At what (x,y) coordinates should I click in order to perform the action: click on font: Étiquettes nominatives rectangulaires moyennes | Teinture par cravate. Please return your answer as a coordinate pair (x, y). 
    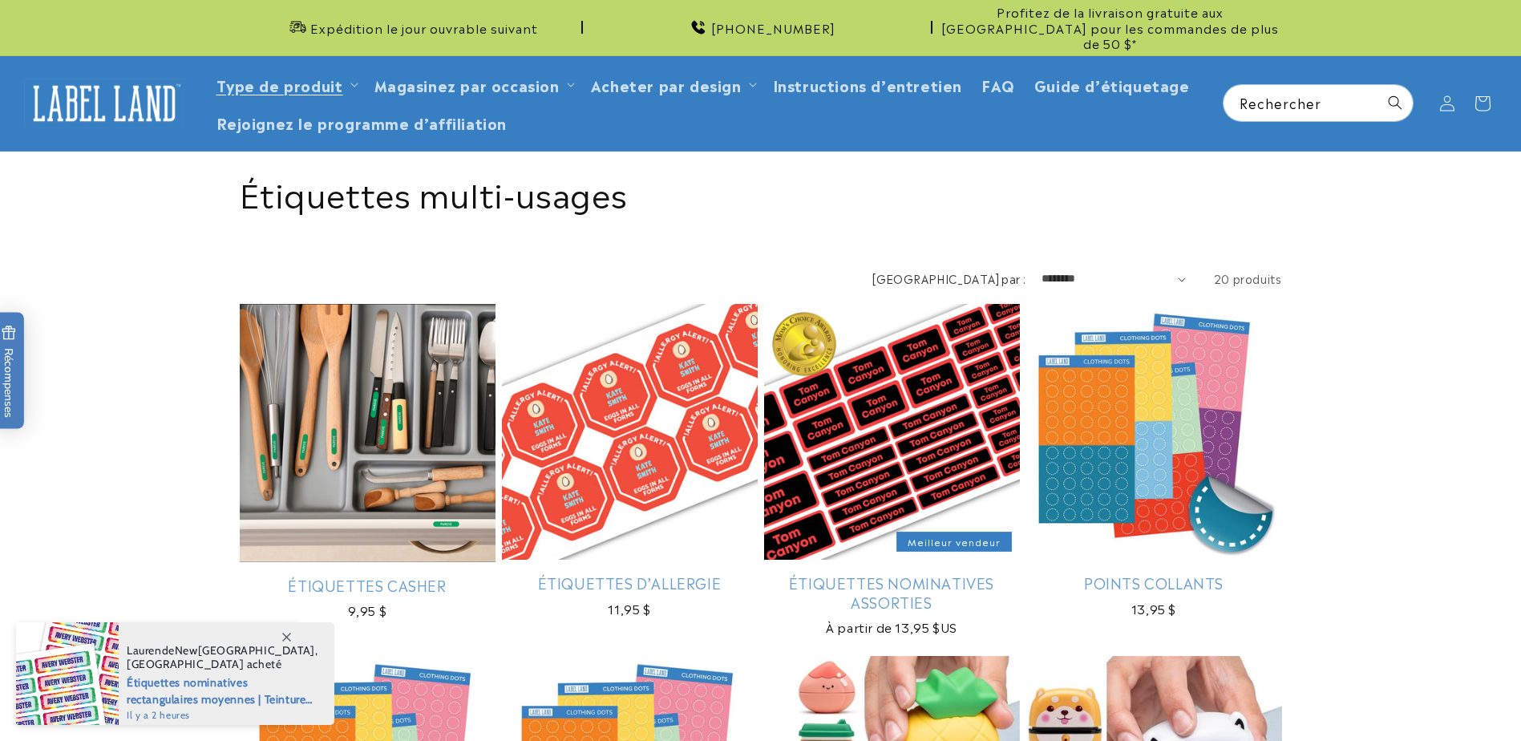
    Looking at the image, I should click on (219, 699).